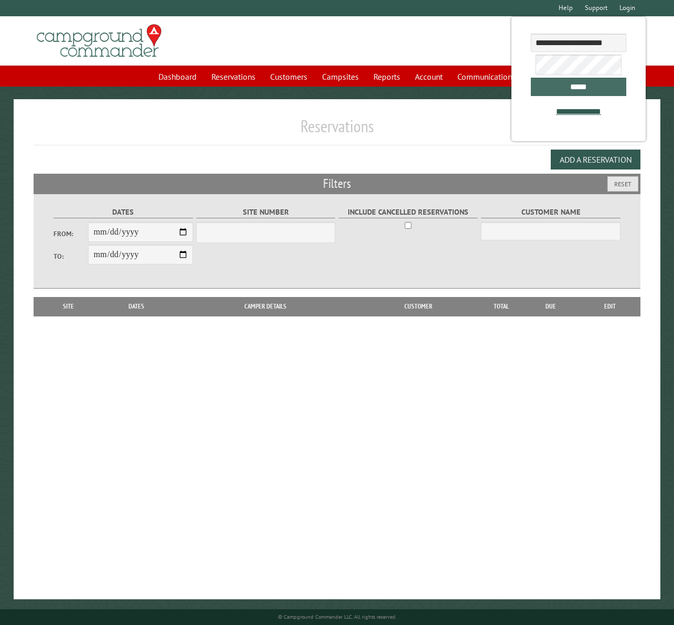  I want to click on a: Communications, so click(486, 77).